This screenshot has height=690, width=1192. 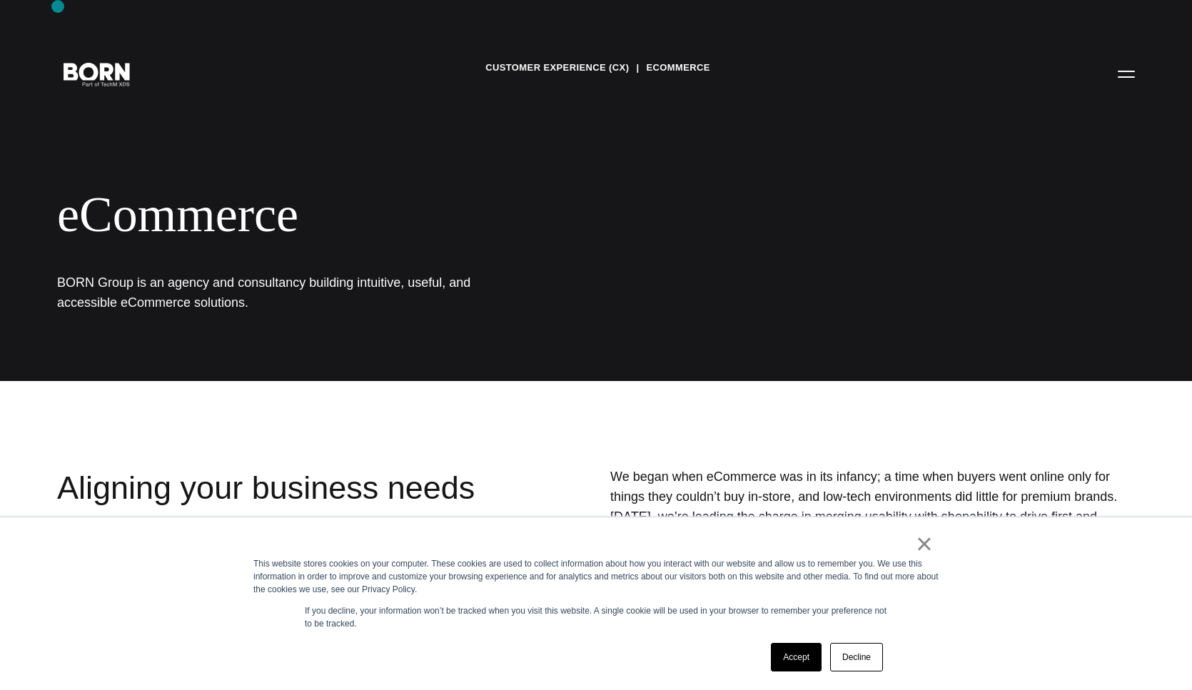 What do you see at coordinates (1127, 74) in the screenshot?
I see `button: Open` at bounding box center [1127, 74].